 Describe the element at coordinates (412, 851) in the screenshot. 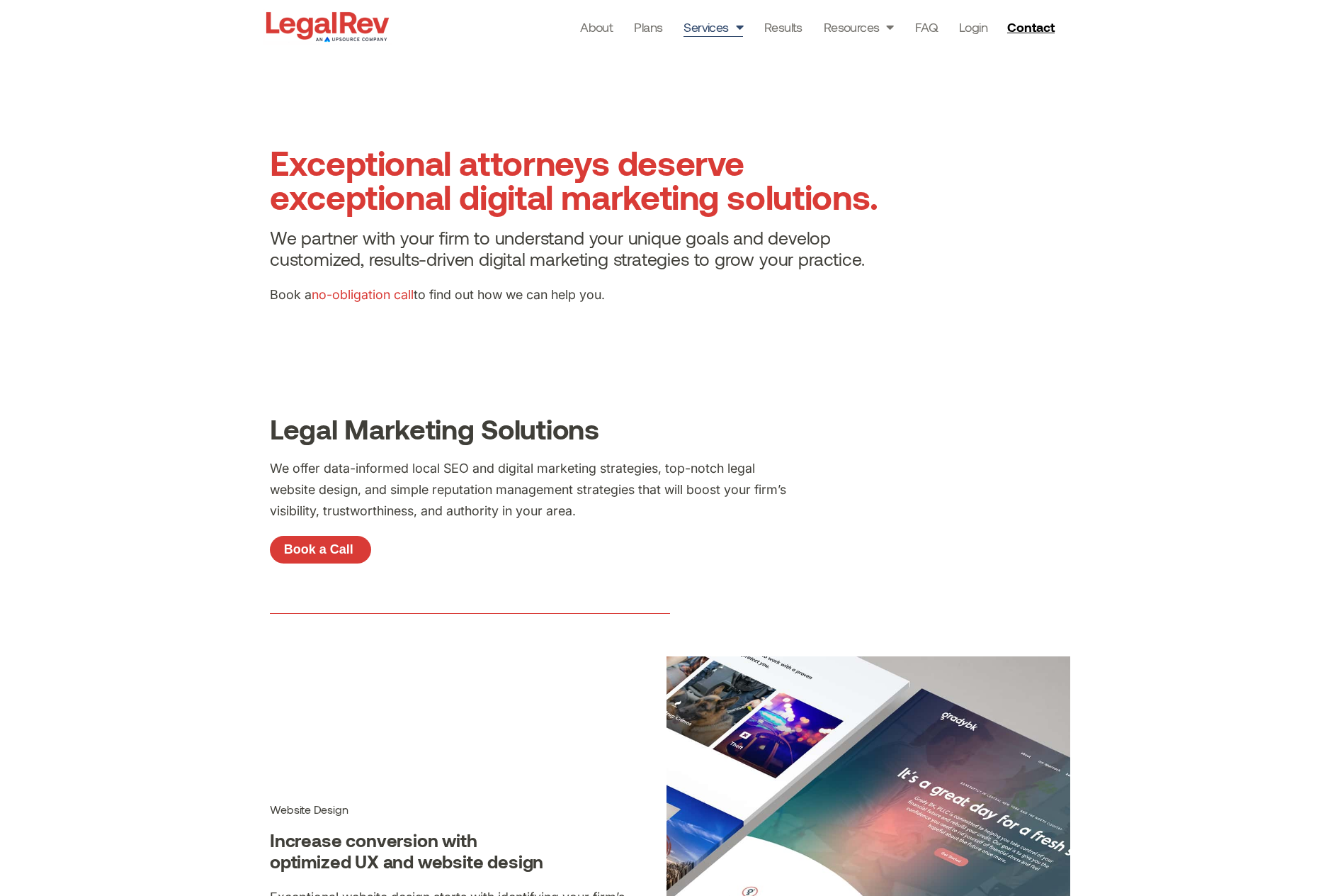

I see `h4: Increase conversion with optimized UX and website design` at that location.